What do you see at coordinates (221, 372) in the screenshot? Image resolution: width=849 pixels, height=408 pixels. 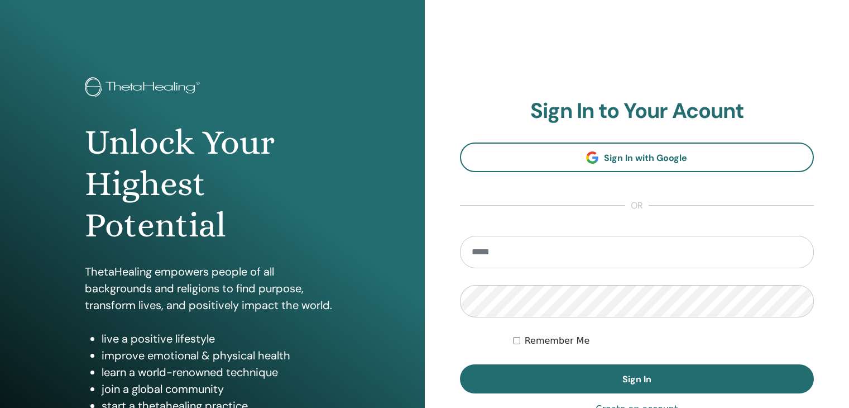 I see `li: learn a world-renowned technique` at bounding box center [221, 372].